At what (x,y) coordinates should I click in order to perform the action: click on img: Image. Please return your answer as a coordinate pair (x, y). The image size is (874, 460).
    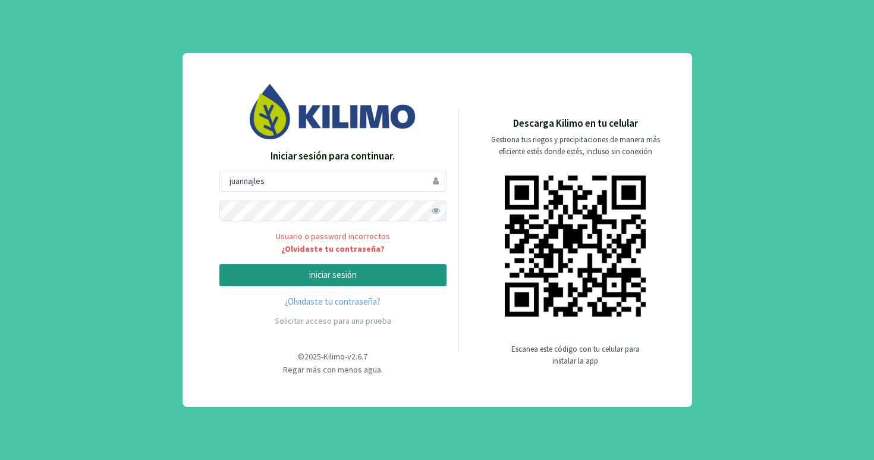
    Looking at the image, I should click on (333, 111).